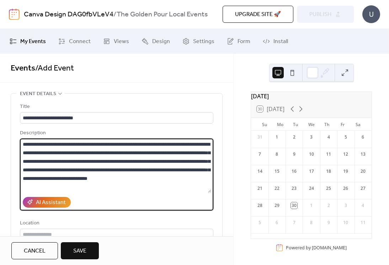 This screenshot has width=389, height=265. I want to click on a: My Events, so click(28, 41).